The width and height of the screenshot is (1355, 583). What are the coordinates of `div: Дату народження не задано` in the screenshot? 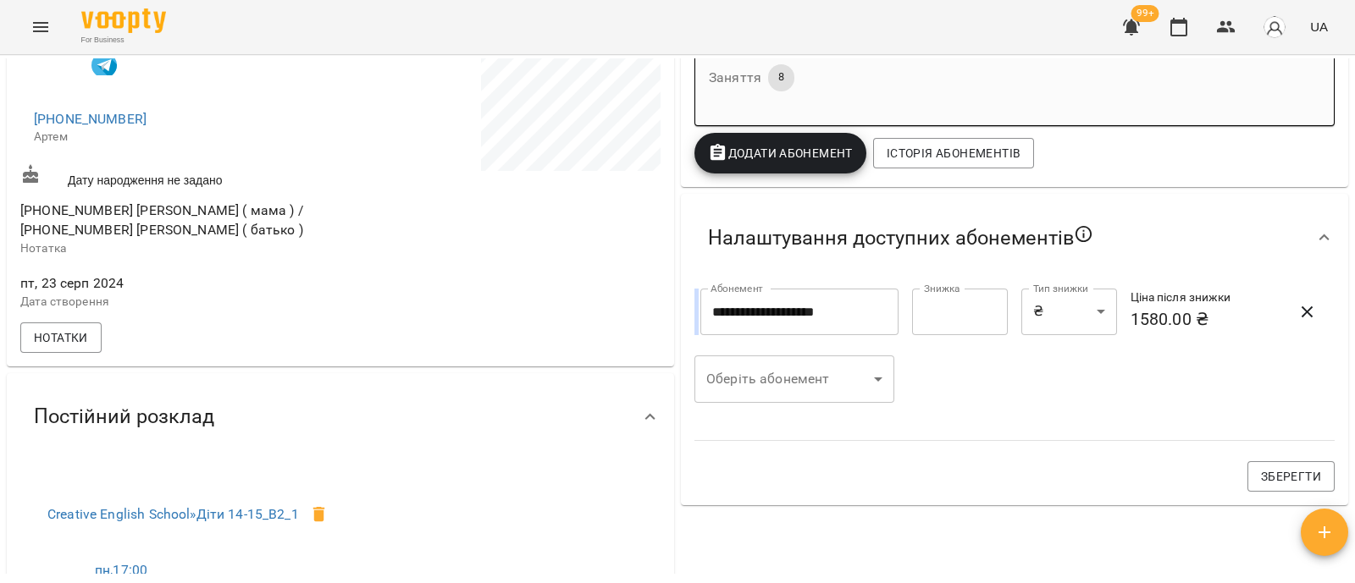 It's located at (179, 176).